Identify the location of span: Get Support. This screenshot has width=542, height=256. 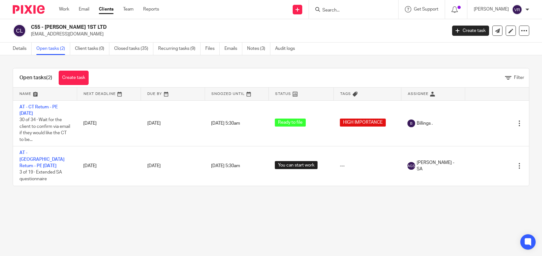
(426, 9).